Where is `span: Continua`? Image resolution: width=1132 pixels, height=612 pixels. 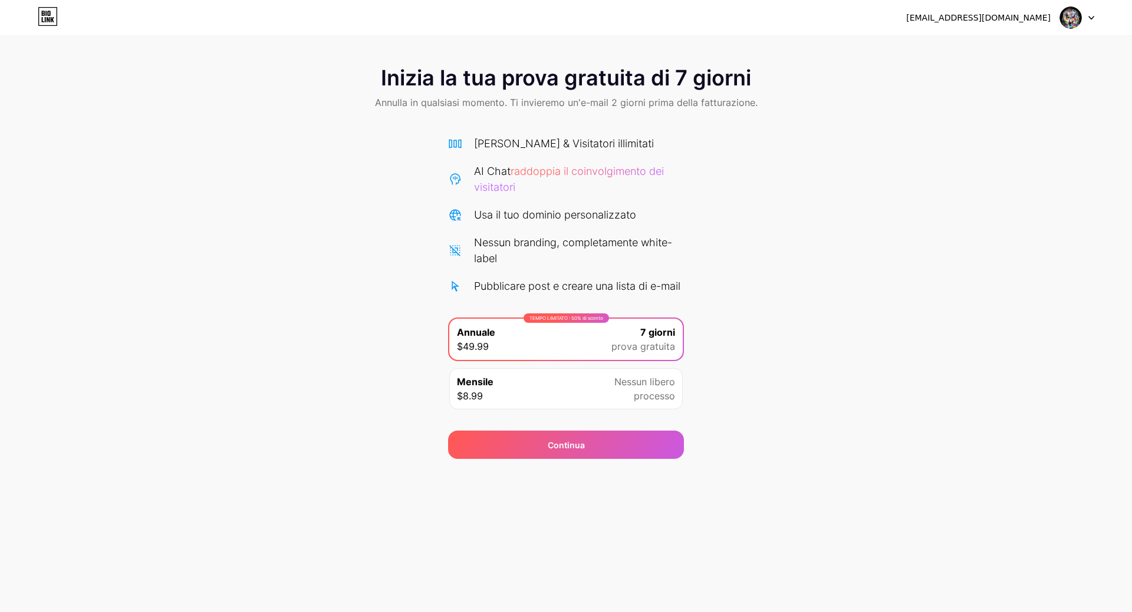 span: Continua is located at coordinates (566, 445).